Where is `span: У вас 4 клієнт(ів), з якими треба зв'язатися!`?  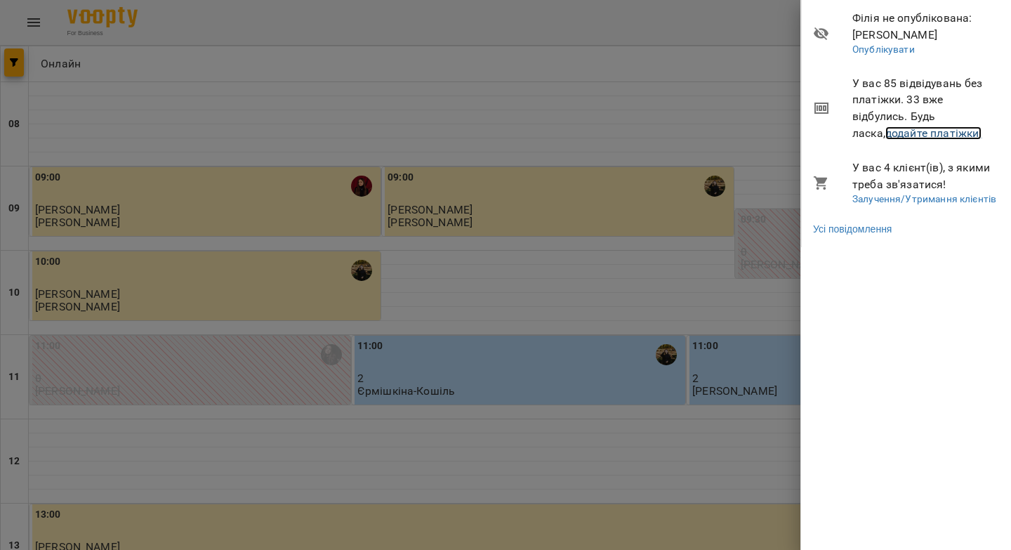
span: У вас 4 клієнт(ів), з якими треба зв'язатися! is located at coordinates (926, 176).